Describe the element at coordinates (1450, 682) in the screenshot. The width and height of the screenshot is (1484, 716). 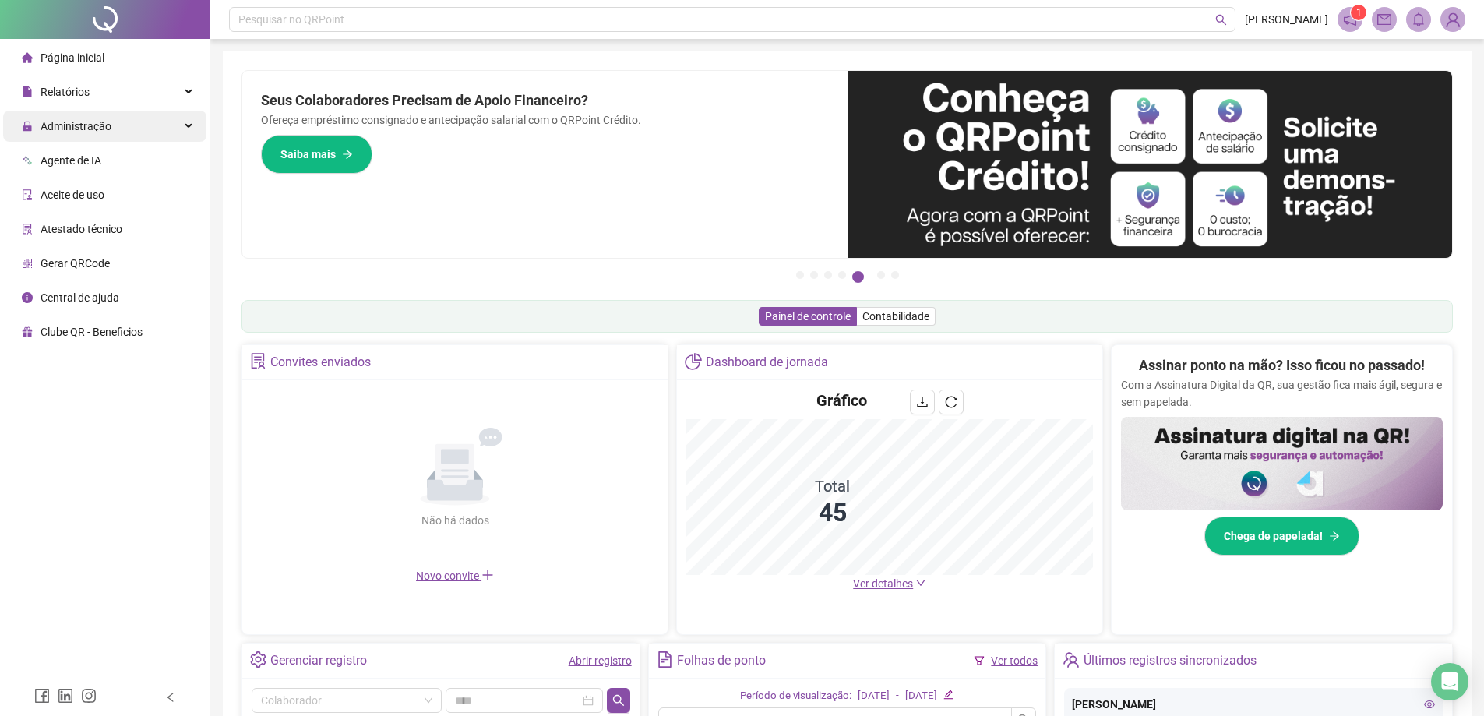
I see `div: Open Intercom Messenger` at that location.